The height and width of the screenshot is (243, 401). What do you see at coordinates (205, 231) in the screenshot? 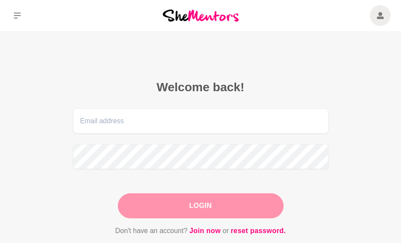
I see `a: Join now` at bounding box center [205, 231].